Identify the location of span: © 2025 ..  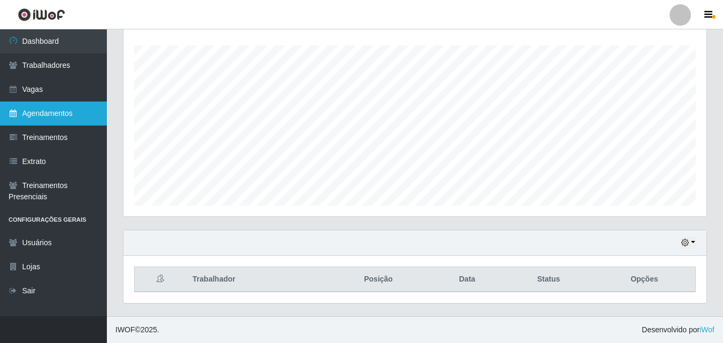
(137, 330).